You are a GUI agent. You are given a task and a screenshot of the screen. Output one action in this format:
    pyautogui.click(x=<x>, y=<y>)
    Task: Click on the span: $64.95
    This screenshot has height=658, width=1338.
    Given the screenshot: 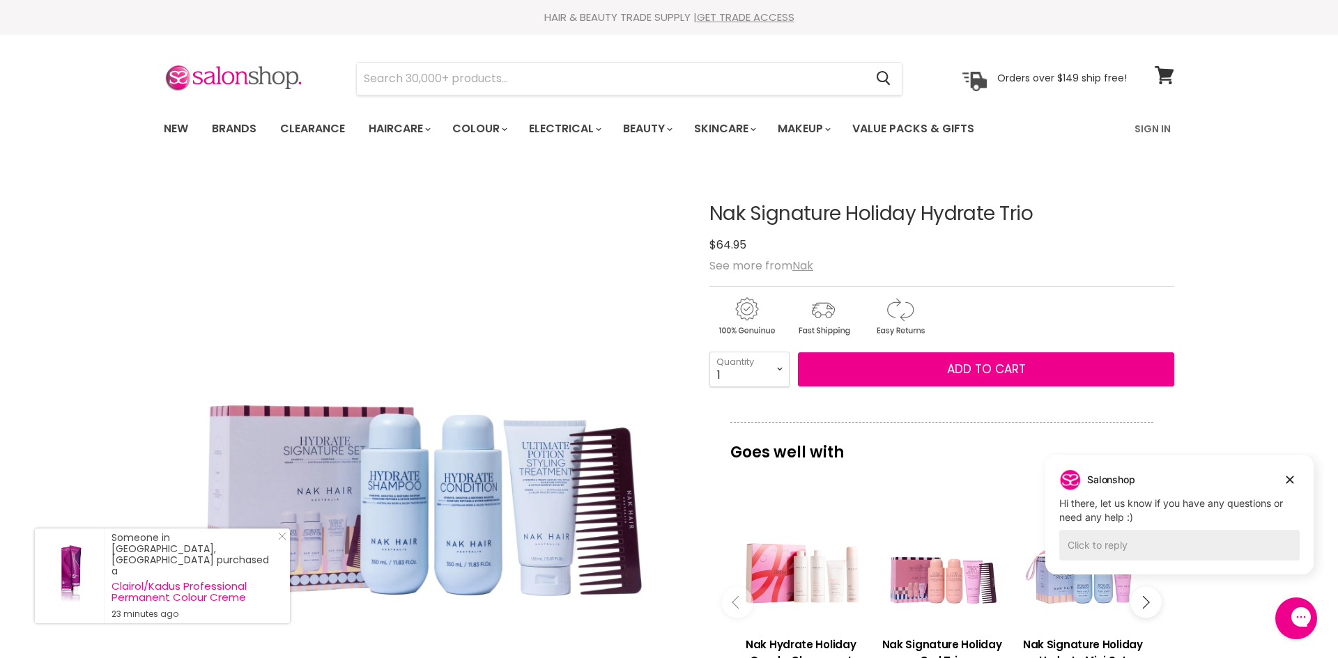 What is the action you would take?
    pyautogui.click(x=727, y=245)
    